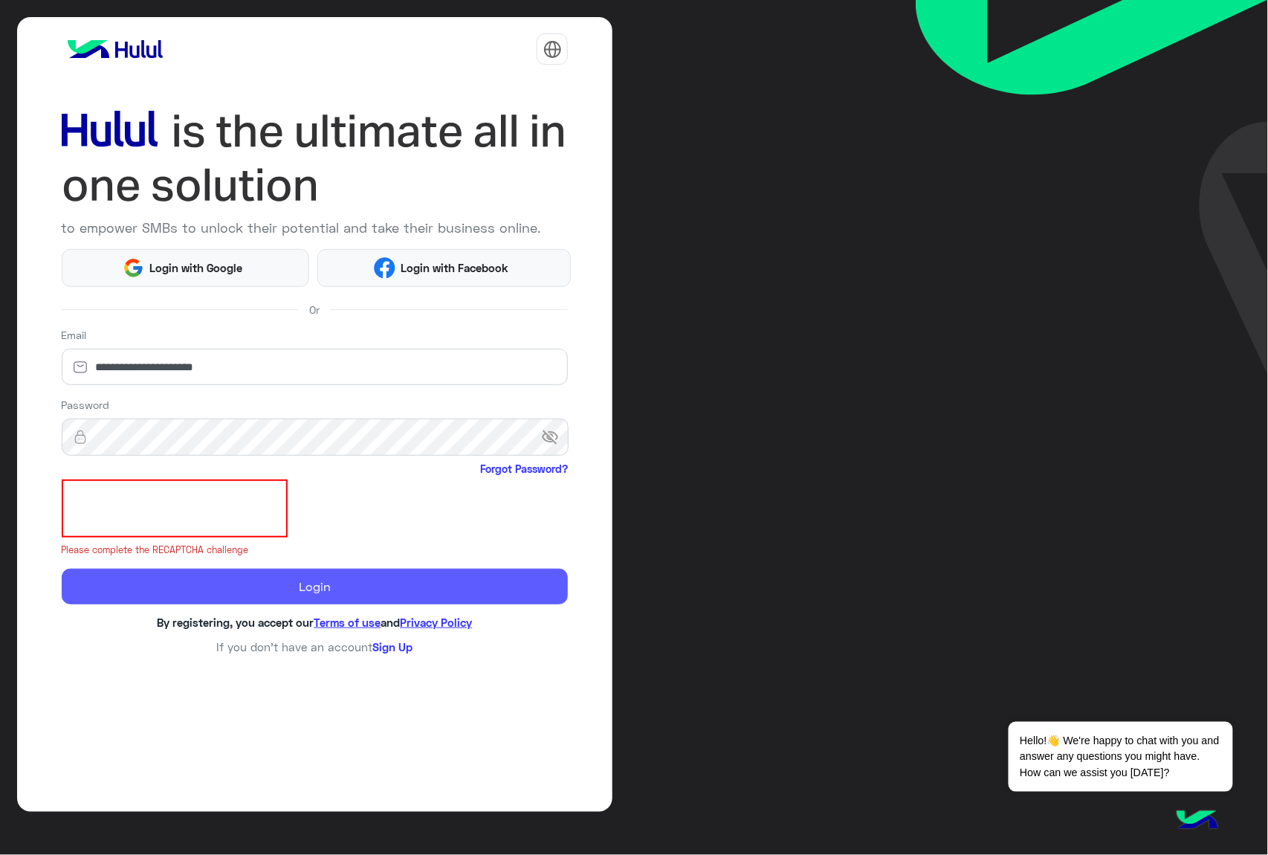 The image size is (1268, 855). What do you see at coordinates (80, 367) in the screenshot?
I see `img: email` at bounding box center [80, 367].